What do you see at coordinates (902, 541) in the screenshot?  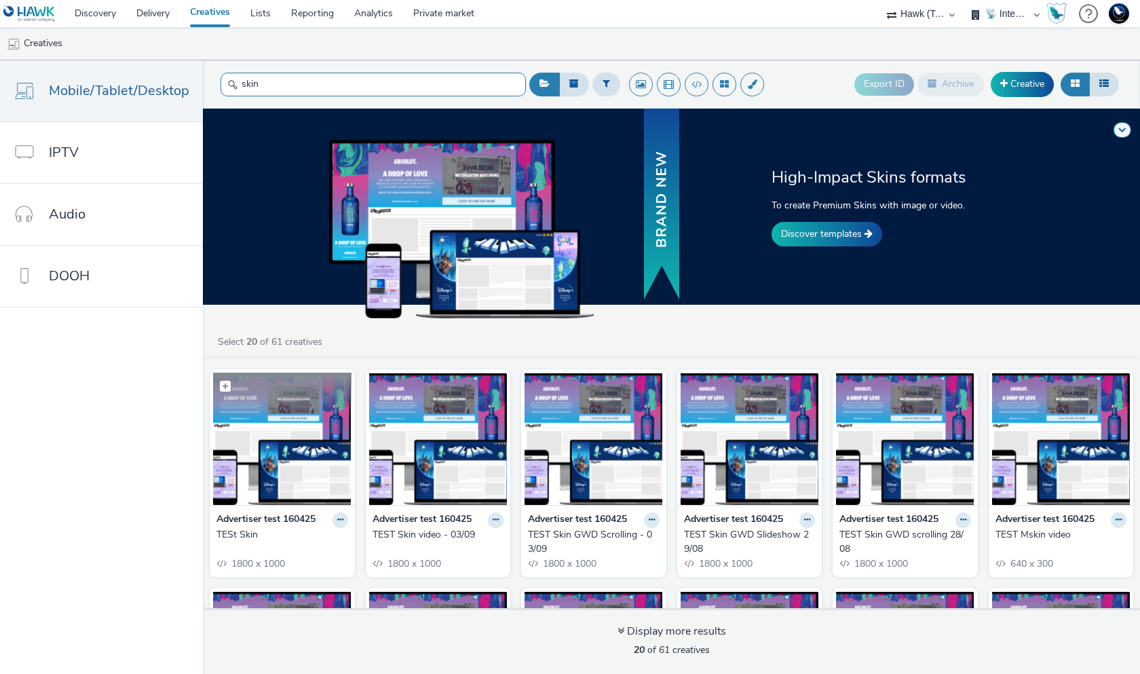 I see `div: TEST Skin GWD scrolling 28/08` at bounding box center [902, 541].